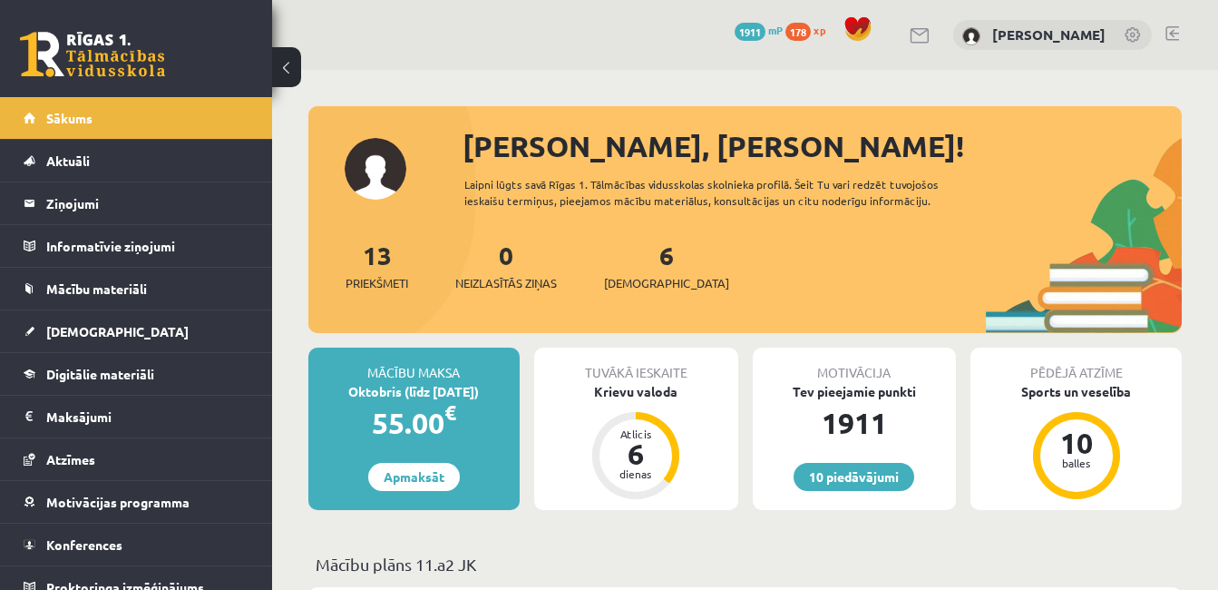  Describe the element at coordinates (636, 365) in the screenshot. I see `div: Tuvākā ieskaite` at that location.